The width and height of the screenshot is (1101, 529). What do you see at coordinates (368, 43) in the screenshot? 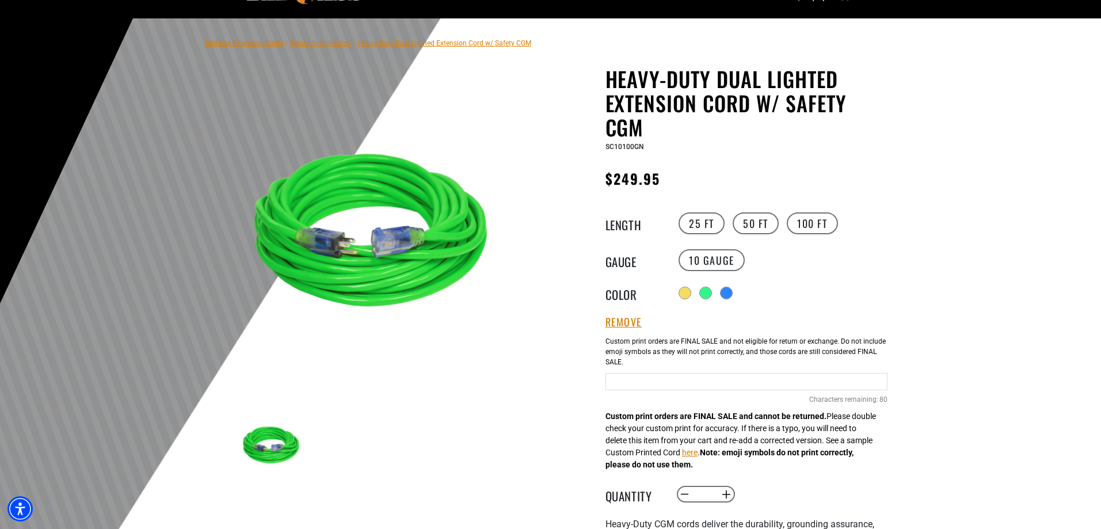
I see `nav: breadcrumbs` at bounding box center [368, 43].